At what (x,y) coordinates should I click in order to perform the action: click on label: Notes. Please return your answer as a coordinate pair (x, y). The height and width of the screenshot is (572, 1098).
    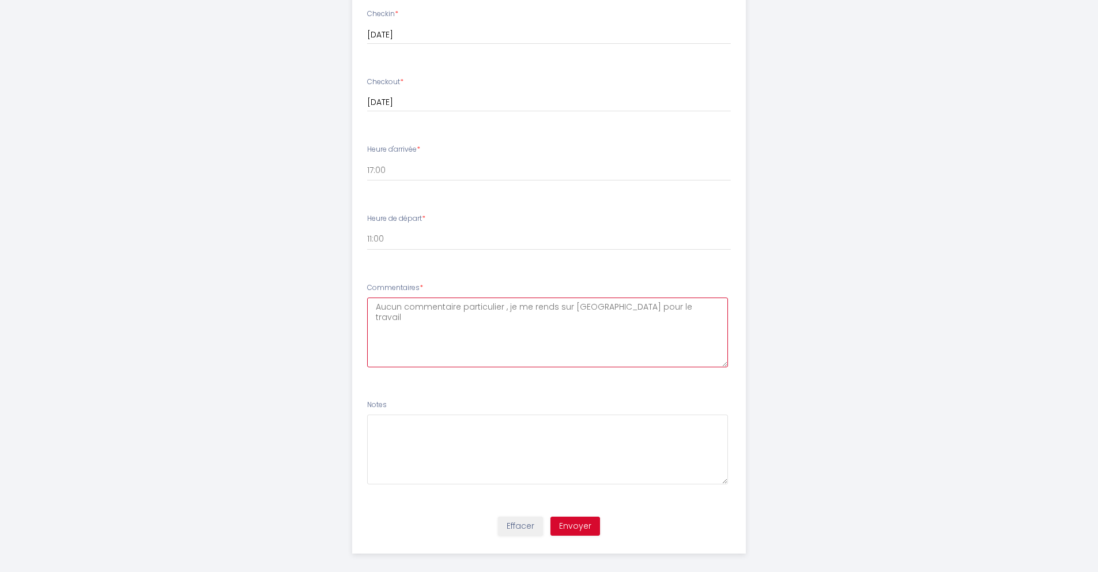
    Looking at the image, I should click on (377, 405).